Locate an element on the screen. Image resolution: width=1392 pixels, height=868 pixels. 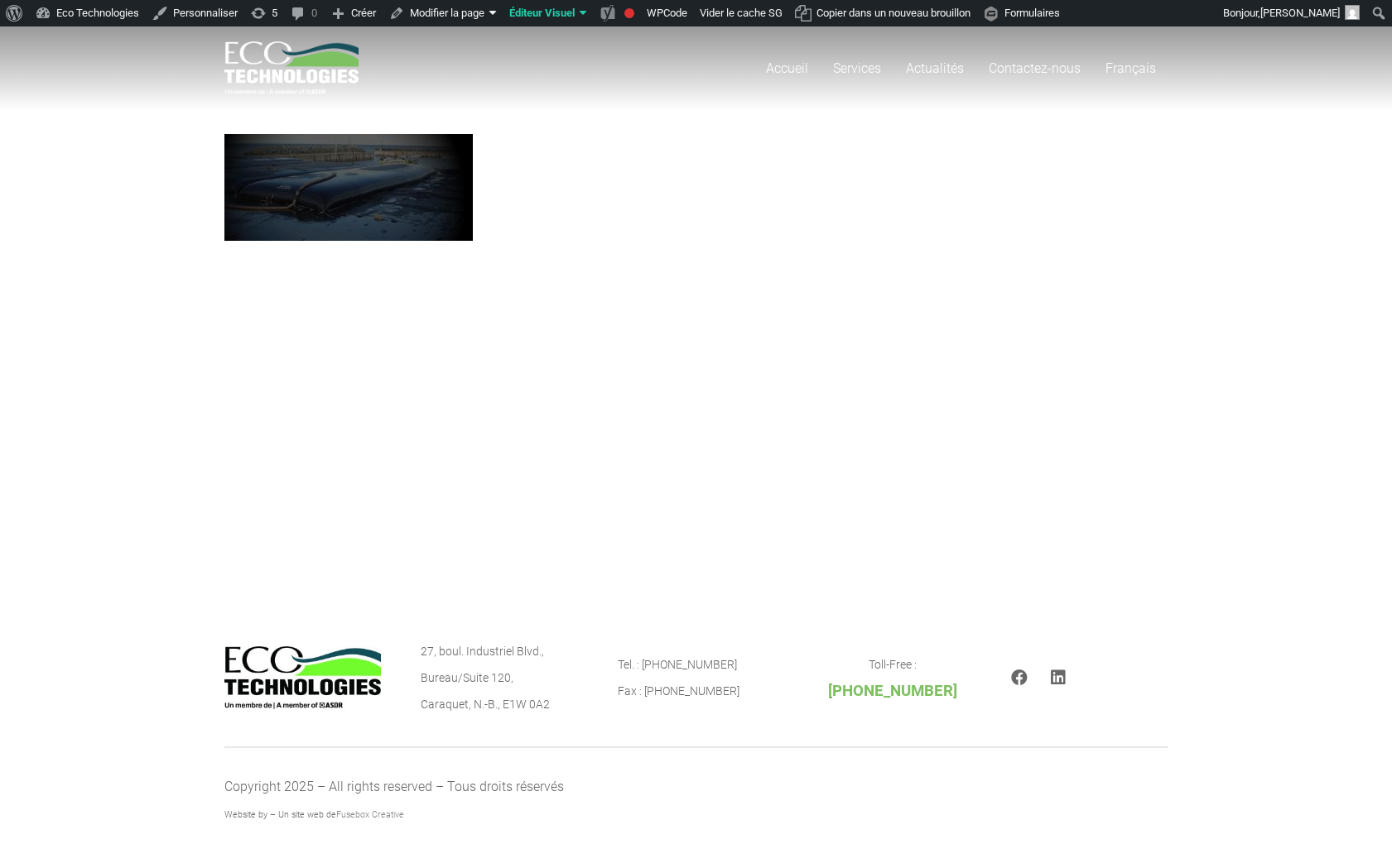
div: Expression clé principale non définie is located at coordinates (629, 14).